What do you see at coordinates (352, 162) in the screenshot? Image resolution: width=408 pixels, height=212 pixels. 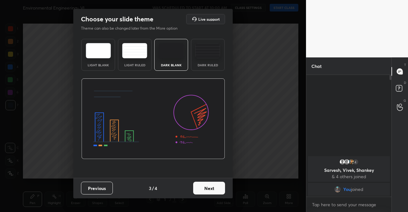 I see `img: 3a7fb95ce51e474399dd4c7fb3ce12a4.jpg` at bounding box center [352, 162].